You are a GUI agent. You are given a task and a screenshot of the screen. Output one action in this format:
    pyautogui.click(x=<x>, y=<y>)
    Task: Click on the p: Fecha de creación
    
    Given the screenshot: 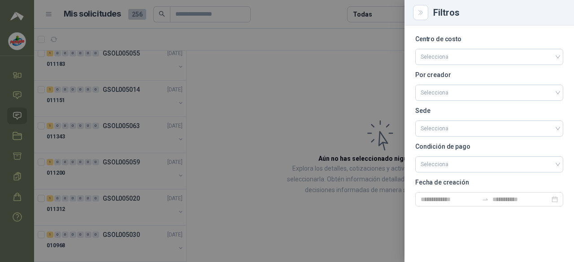 What is the action you would take?
    pyautogui.click(x=489, y=182)
    